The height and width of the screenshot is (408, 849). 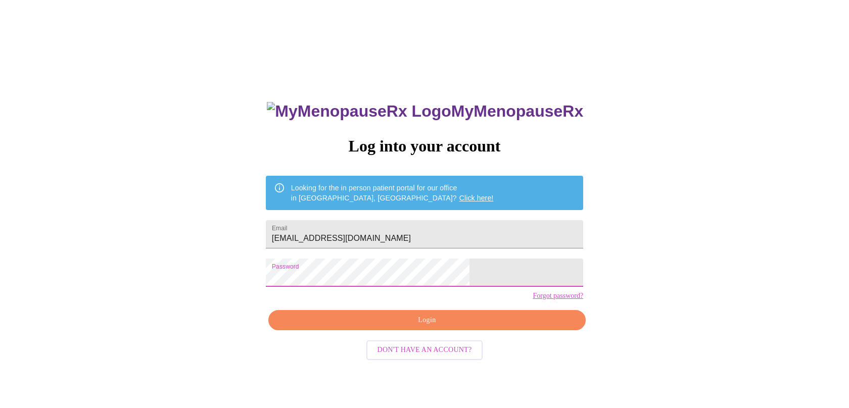 What do you see at coordinates (427, 320) in the screenshot?
I see `span: Login` at bounding box center [427, 320].